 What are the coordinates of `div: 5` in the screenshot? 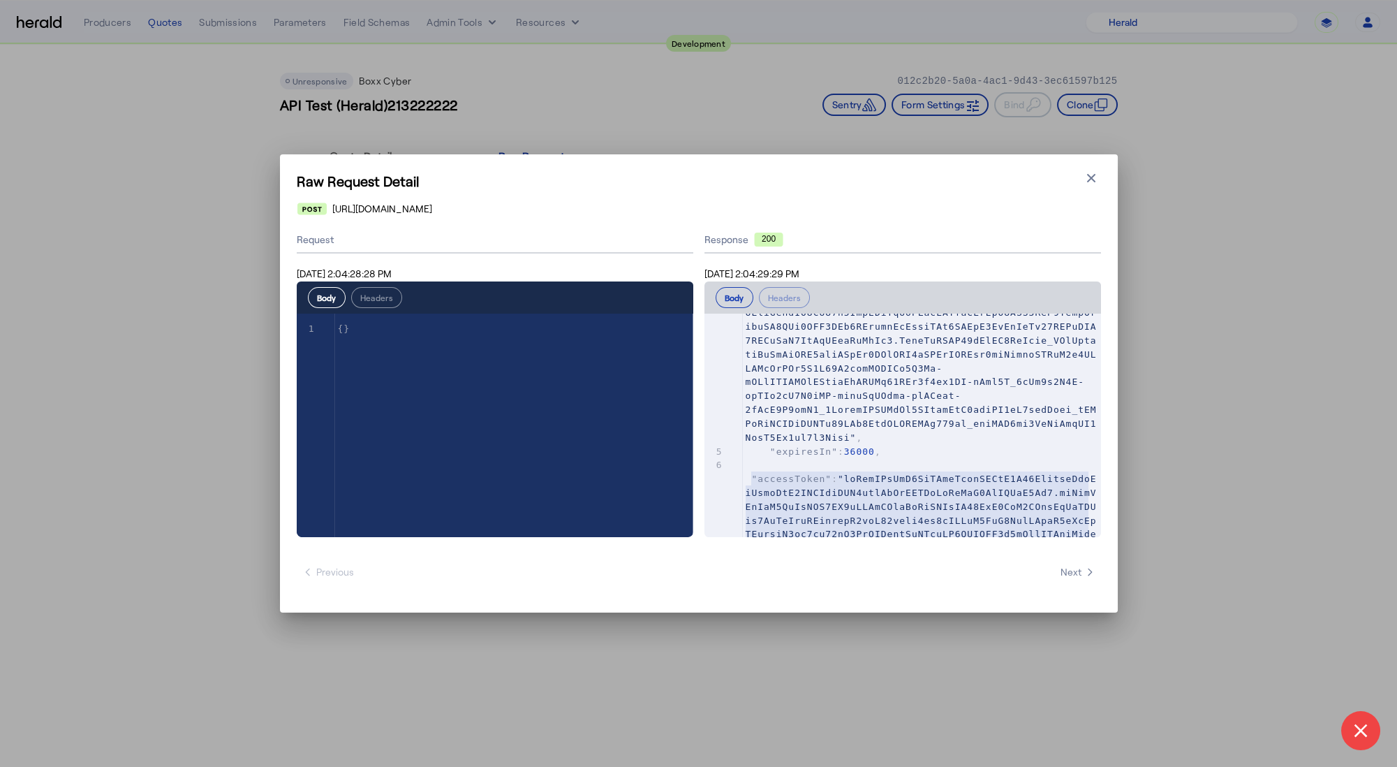 It's located at (714, 452).